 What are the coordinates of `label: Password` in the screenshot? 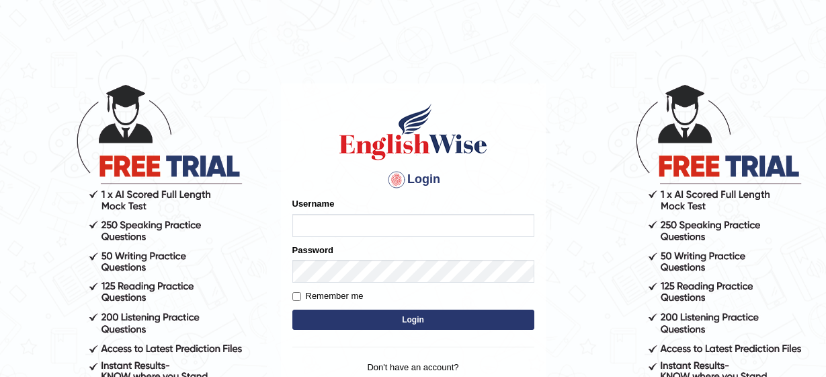 It's located at (313, 249).